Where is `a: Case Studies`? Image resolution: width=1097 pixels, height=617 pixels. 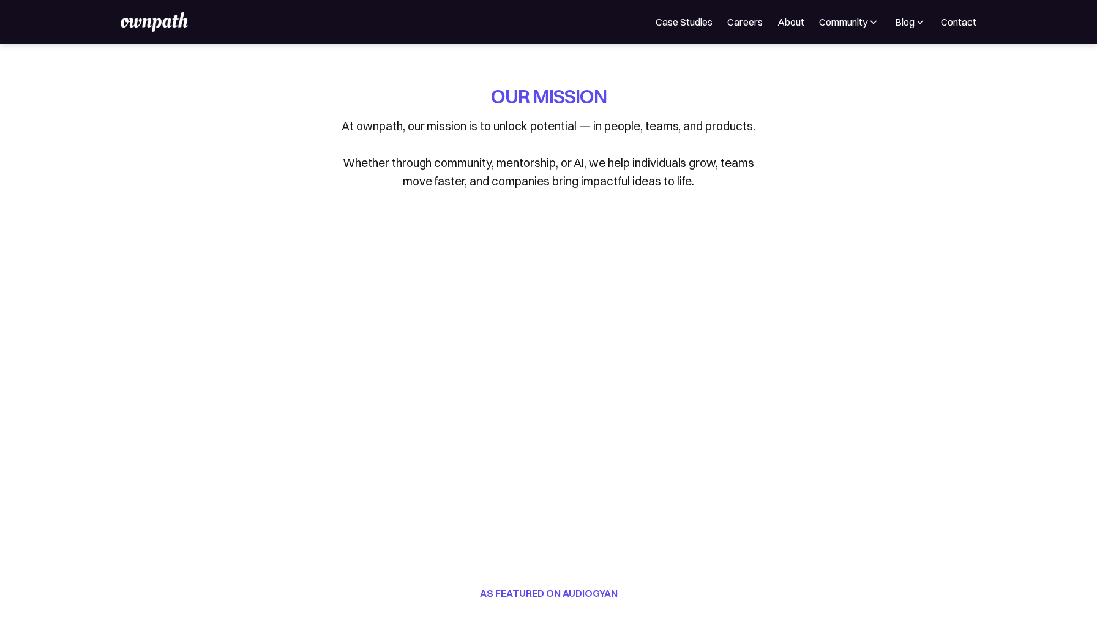 a: Case Studies is located at coordinates (684, 22).